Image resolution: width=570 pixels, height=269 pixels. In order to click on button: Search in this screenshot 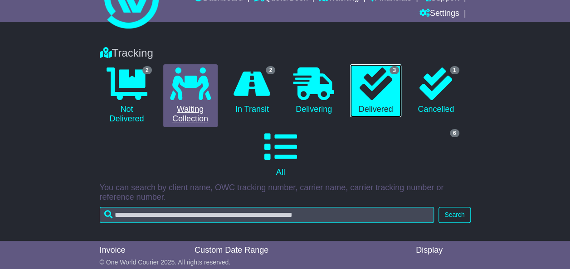, I will do `click(454, 215)`.